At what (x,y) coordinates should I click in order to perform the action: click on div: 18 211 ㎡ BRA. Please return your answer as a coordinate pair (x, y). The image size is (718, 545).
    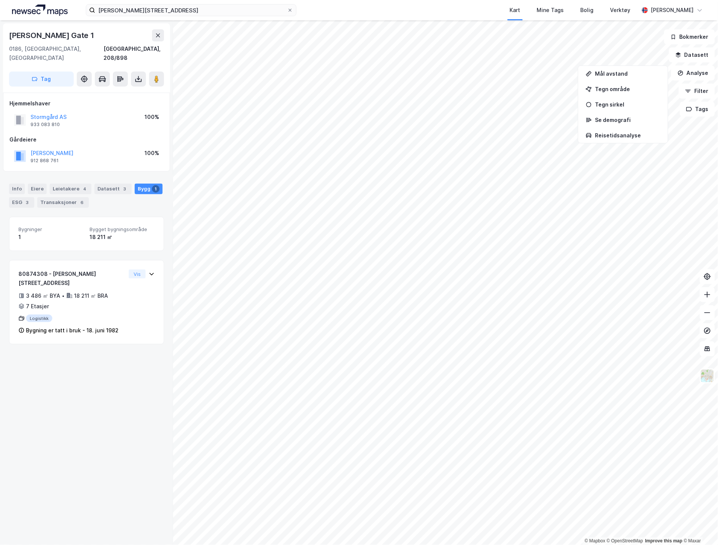
    Looking at the image, I should click on (91, 296).